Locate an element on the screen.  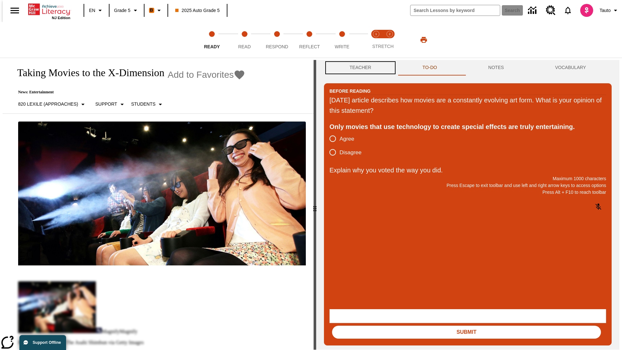
button: Scaffolds, Support is located at coordinates (110, 104).